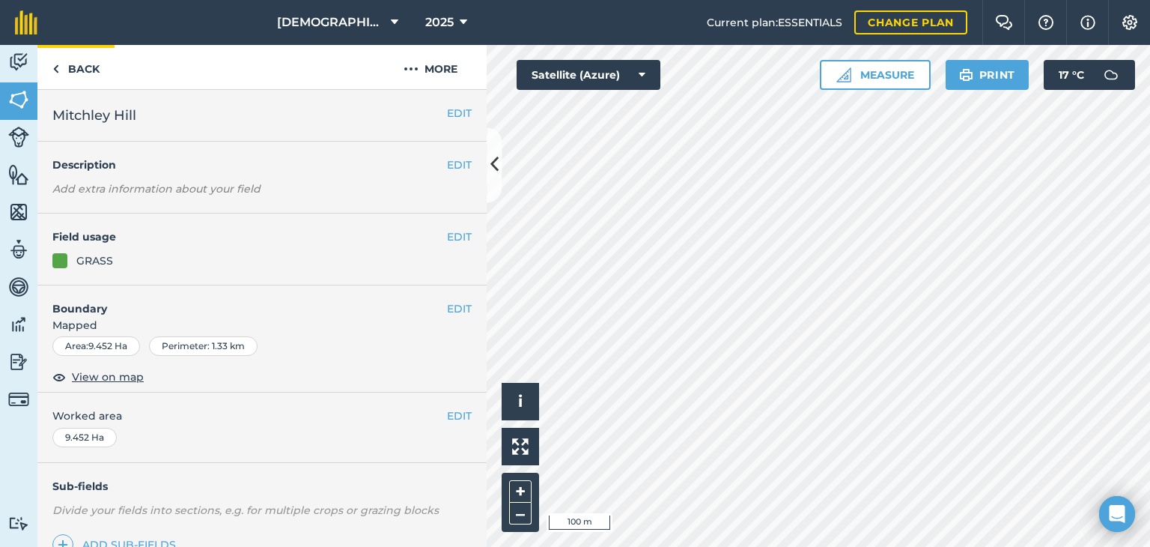 This screenshot has width=1150, height=547. What do you see at coordinates (588, 75) in the screenshot?
I see `button: Satellite (Azure)` at bounding box center [588, 75].